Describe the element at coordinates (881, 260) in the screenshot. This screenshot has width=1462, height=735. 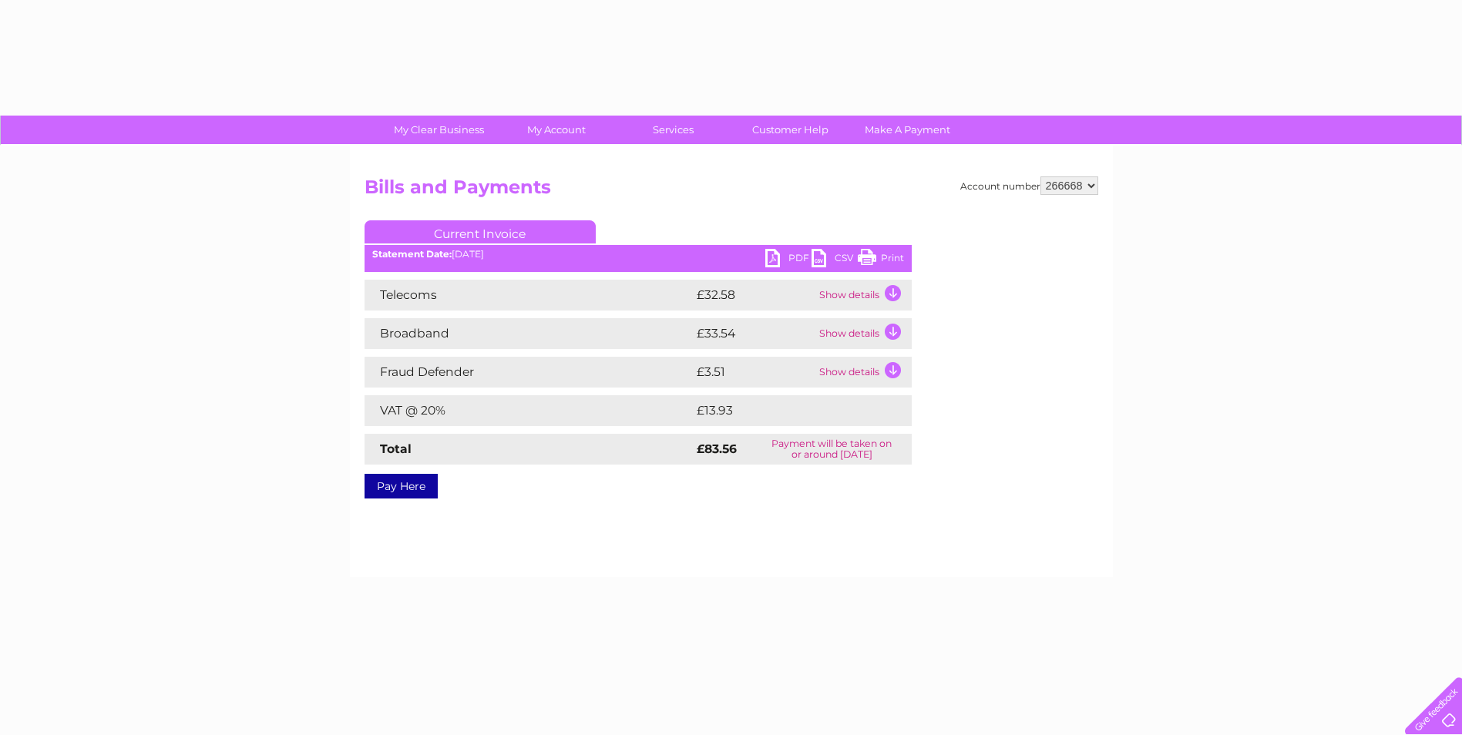
I see `a: Print` at that location.